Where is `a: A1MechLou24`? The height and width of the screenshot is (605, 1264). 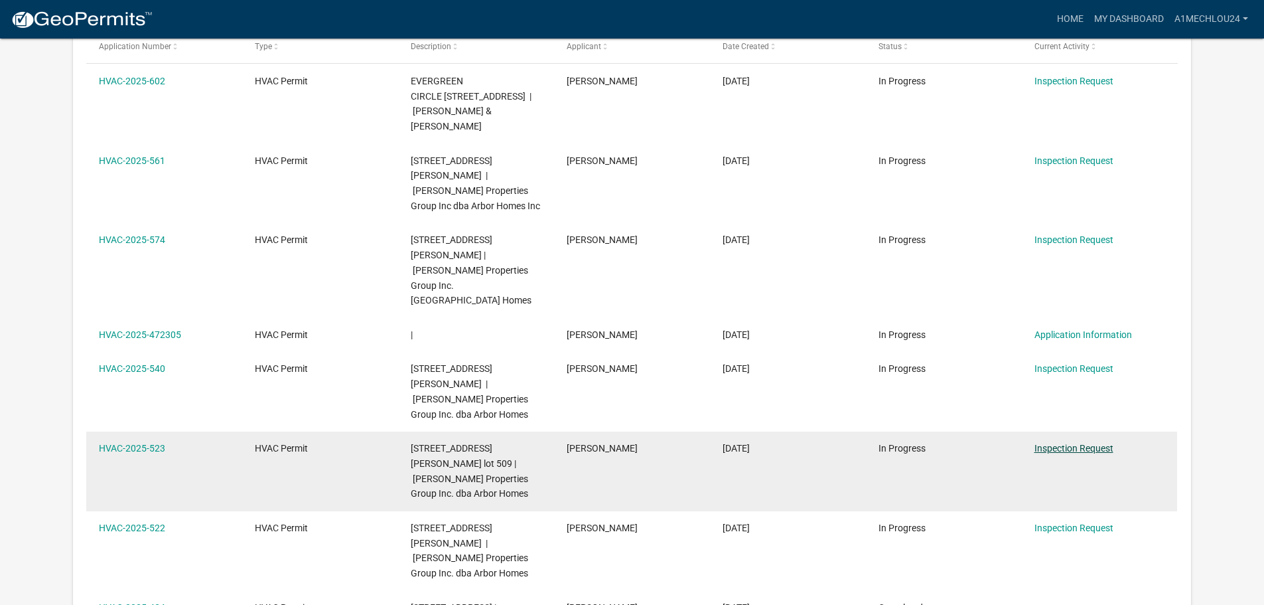
a: A1MechLou24 is located at coordinates (1211, 19).